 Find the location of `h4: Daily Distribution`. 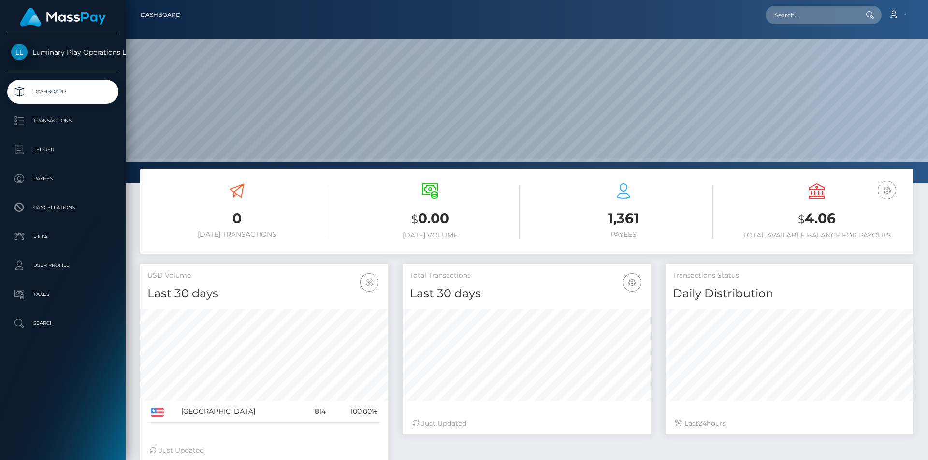

h4: Daily Distribution is located at coordinates (789, 294).